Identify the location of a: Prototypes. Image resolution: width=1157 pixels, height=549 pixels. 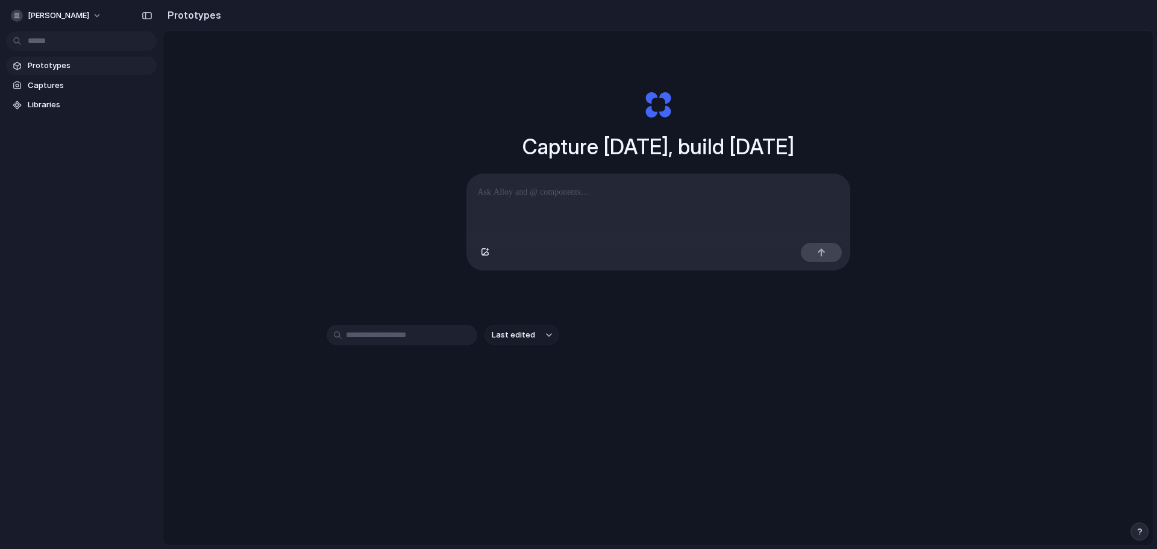
(81, 66).